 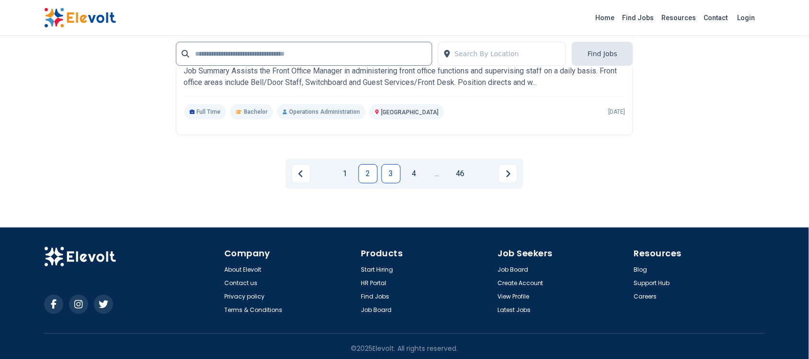 What do you see at coordinates (641, 269) in the screenshot?
I see `a: Blog` at bounding box center [641, 269].